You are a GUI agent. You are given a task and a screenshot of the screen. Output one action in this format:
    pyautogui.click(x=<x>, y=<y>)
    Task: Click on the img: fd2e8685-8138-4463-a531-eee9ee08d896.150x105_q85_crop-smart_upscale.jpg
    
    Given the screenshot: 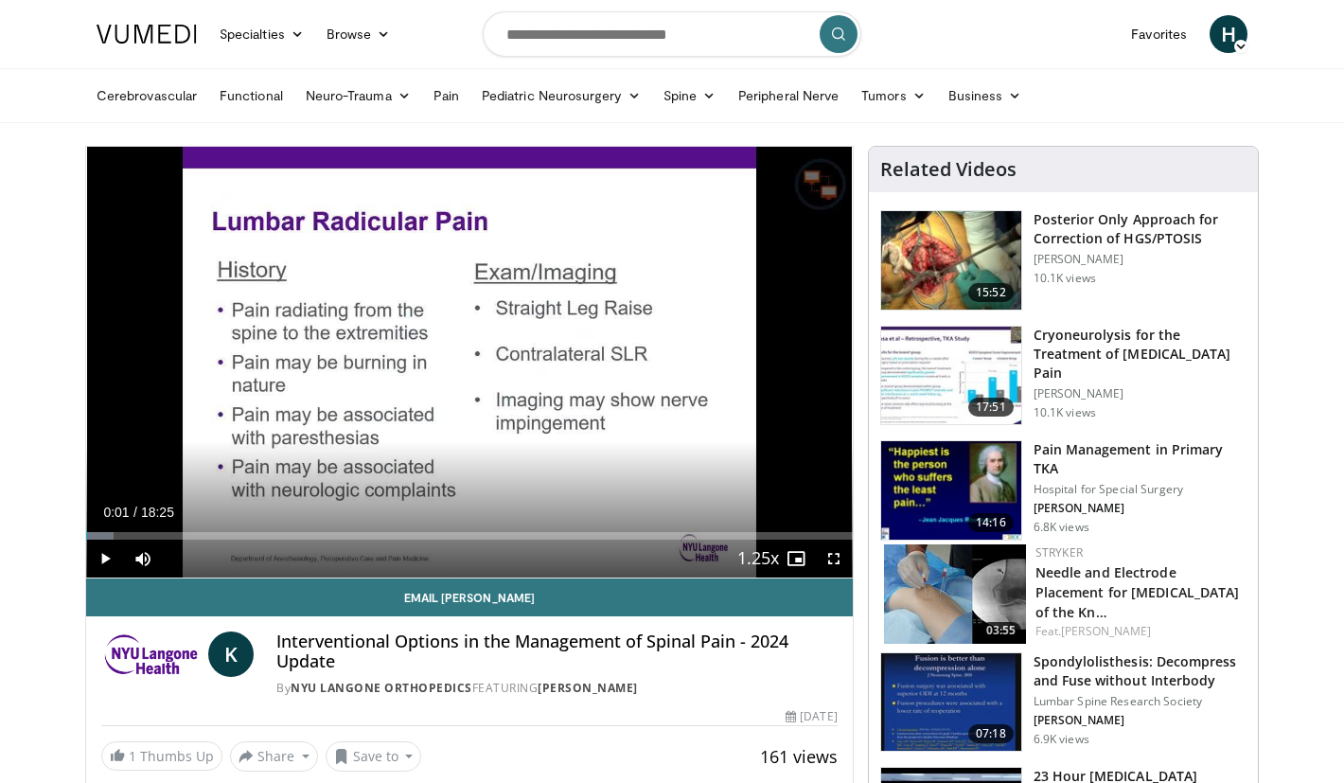 What is the action you would take?
    pyautogui.click(x=951, y=376)
    